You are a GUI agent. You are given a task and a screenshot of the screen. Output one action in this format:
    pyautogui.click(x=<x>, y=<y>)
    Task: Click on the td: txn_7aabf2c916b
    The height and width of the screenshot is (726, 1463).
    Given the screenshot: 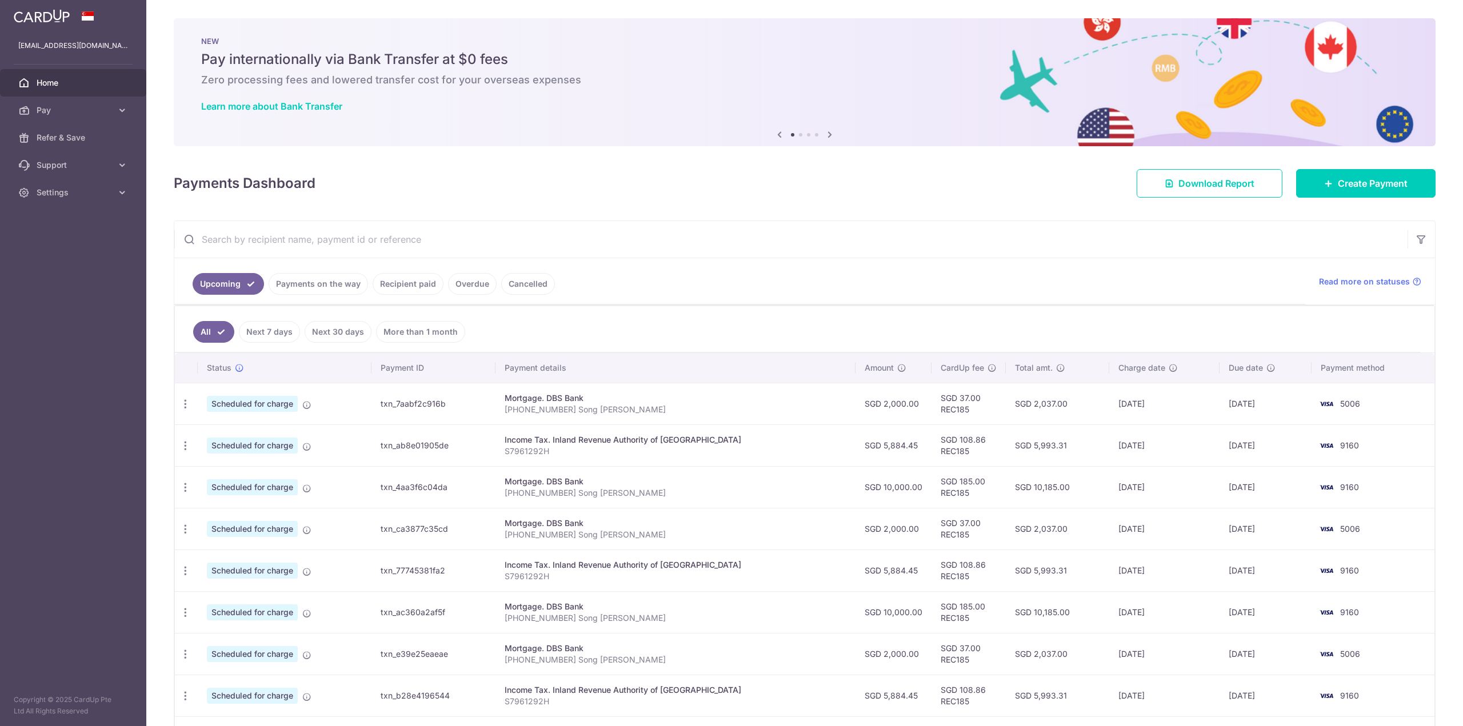 What is the action you would take?
    pyautogui.click(x=433, y=403)
    